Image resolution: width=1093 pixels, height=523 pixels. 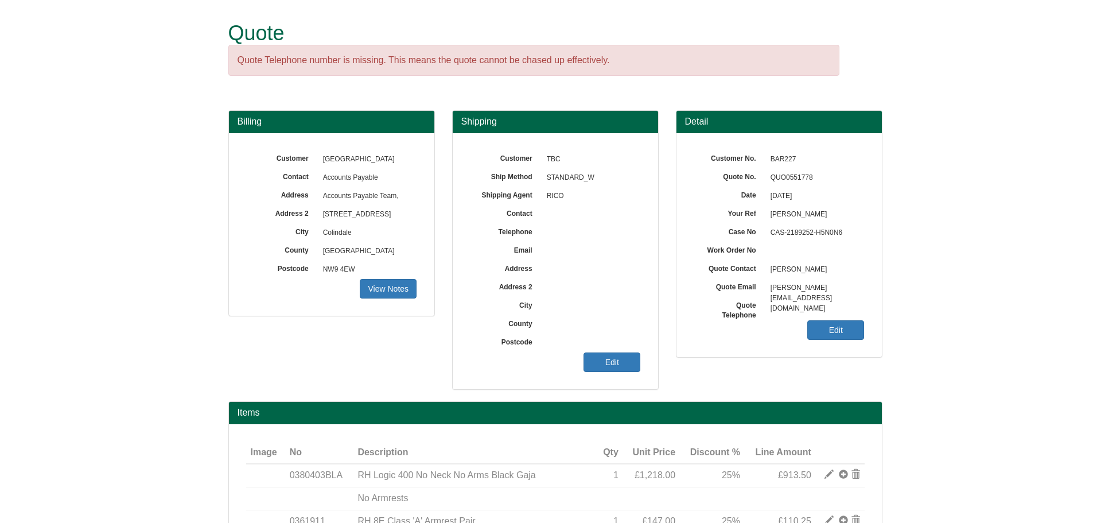 What do you see at coordinates (654, 474) in the screenshot?
I see `span: £1,218.00` at bounding box center [654, 474].